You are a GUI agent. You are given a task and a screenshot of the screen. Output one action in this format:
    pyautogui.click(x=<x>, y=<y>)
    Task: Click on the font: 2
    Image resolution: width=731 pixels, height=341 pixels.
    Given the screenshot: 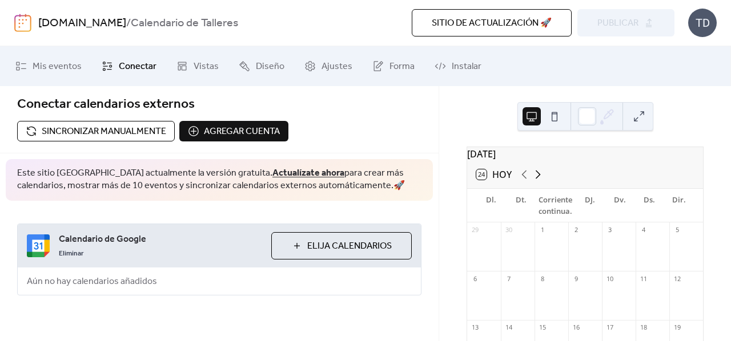 What is the action you would take?
    pyautogui.click(x=576, y=230)
    